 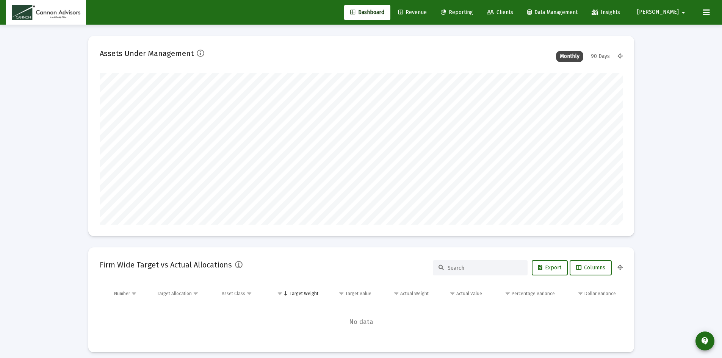 I want to click on td: Column Target Allocation, so click(x=184, y=294).